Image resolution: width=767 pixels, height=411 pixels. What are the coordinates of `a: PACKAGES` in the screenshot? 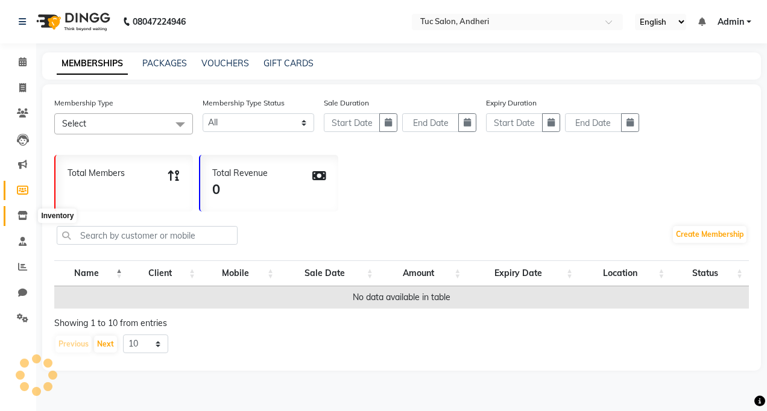 It's located at (165, 63).